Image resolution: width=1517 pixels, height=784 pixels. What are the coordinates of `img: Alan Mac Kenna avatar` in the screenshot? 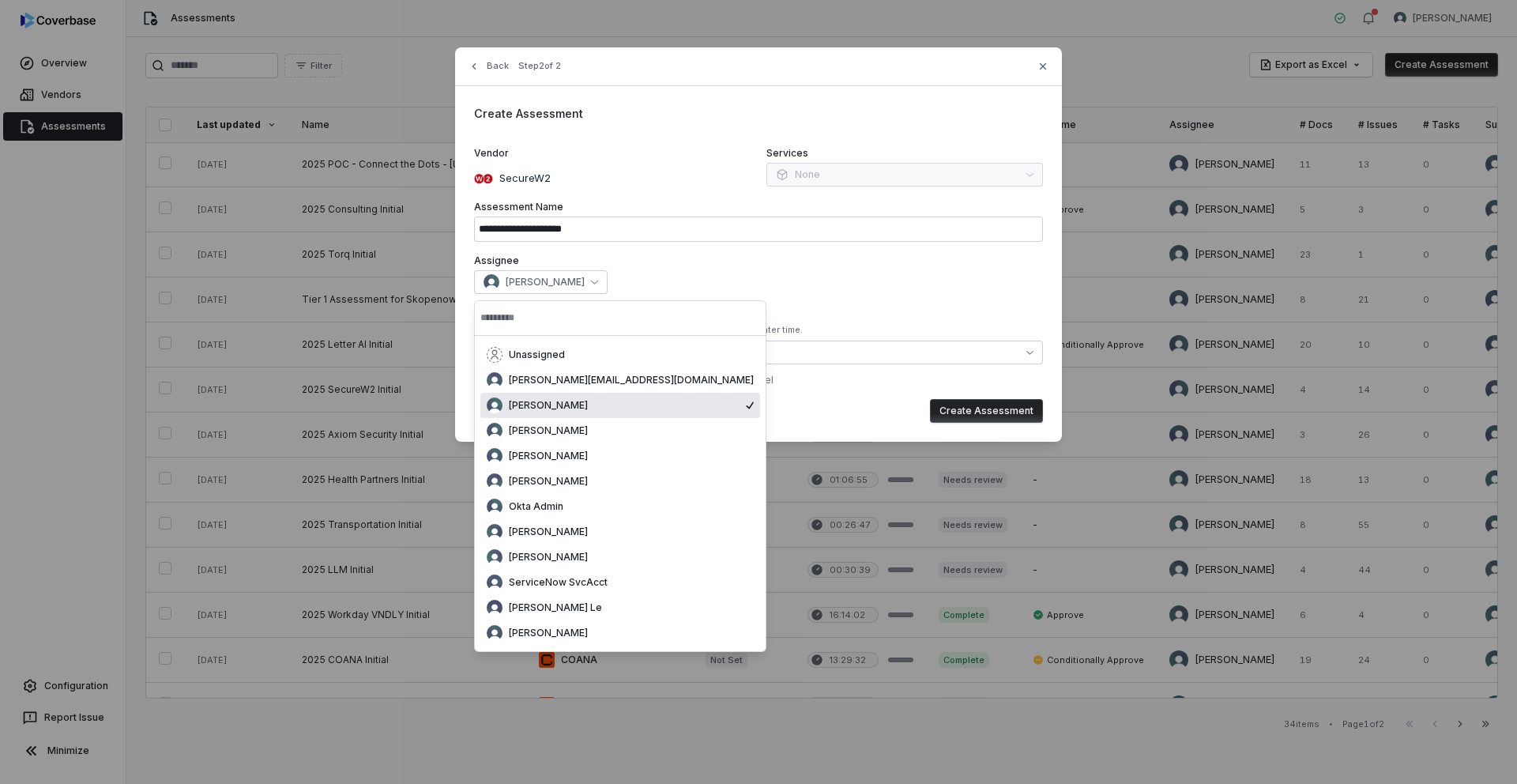 It's located at (495, 431).